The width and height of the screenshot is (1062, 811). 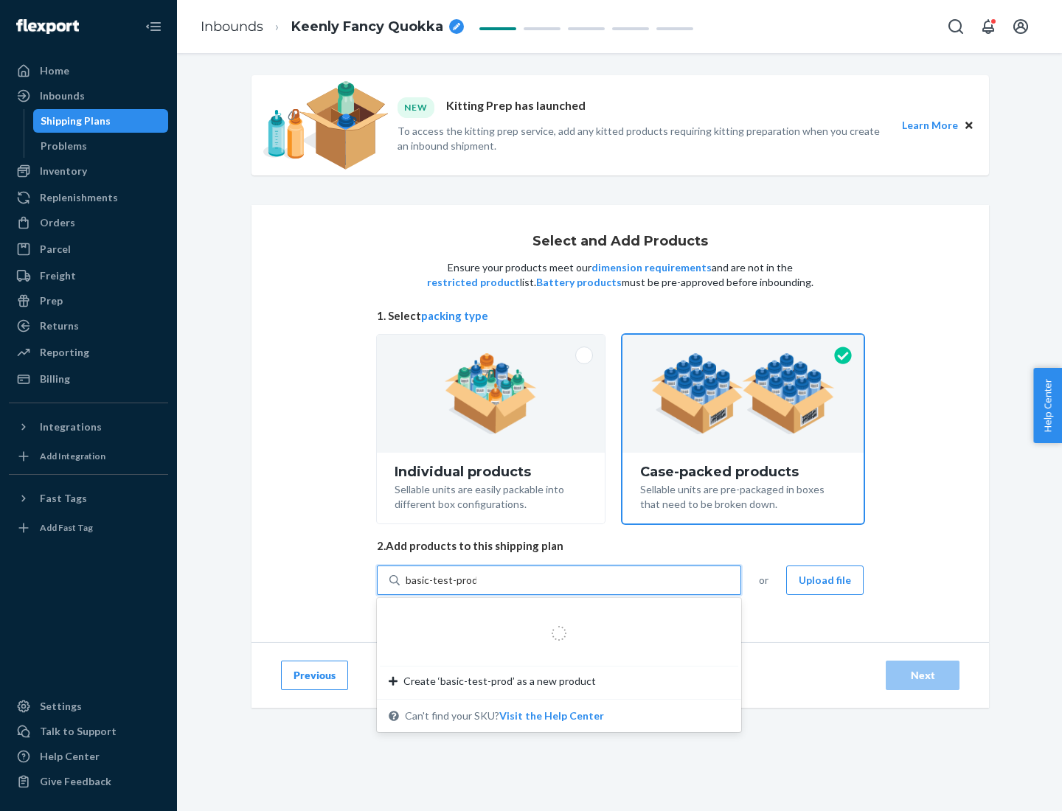 What do you see at coordinates (101, 121) in the screenshot?
I see `a: Shipping Plans` at bounding box center [101, 121].